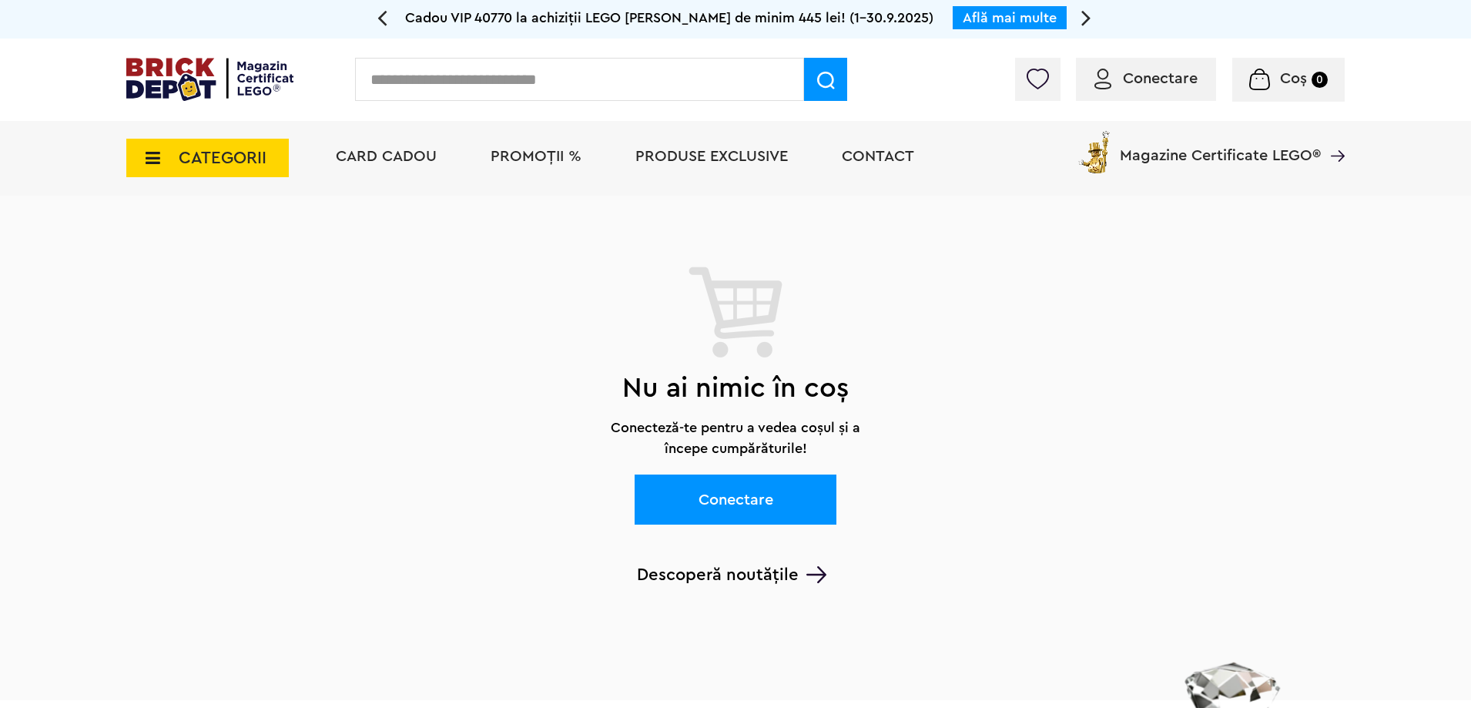 Image resolution: width=1471 pixels, height=708 pixels. I want to click on small: 0, so click(1320, 79).